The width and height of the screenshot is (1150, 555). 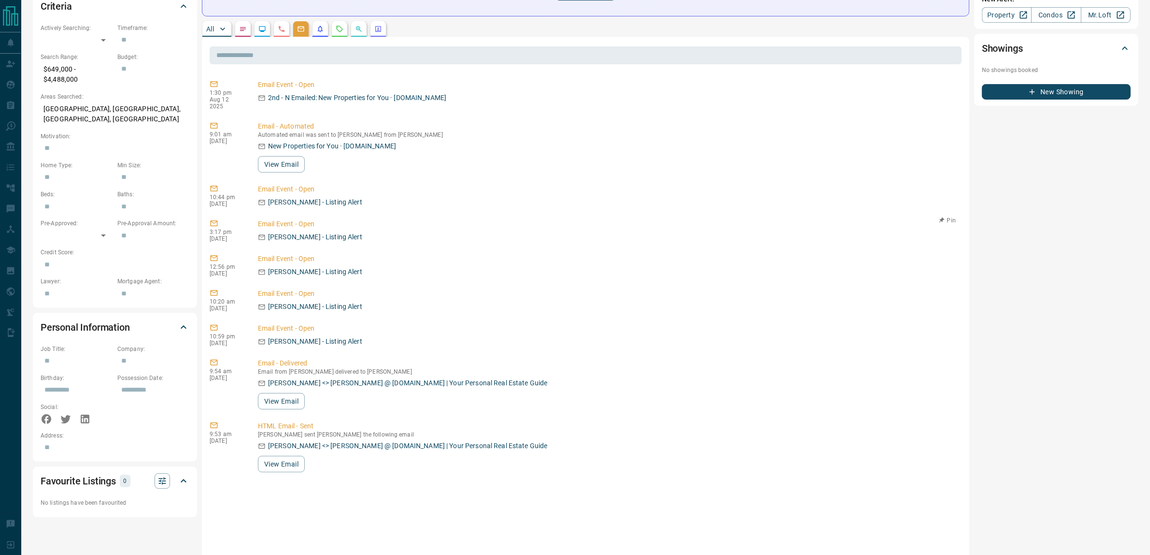 What do you see at coordinates (227, 301) in the screenshot?
I see `p: 10:20 am` at bounding box center [227, 301].